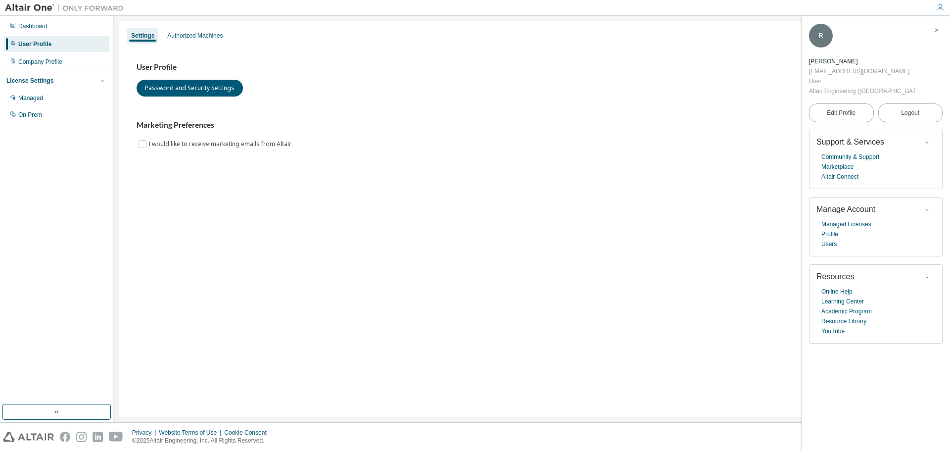  I want to click on div: Rob Ford, so click(862, 61).